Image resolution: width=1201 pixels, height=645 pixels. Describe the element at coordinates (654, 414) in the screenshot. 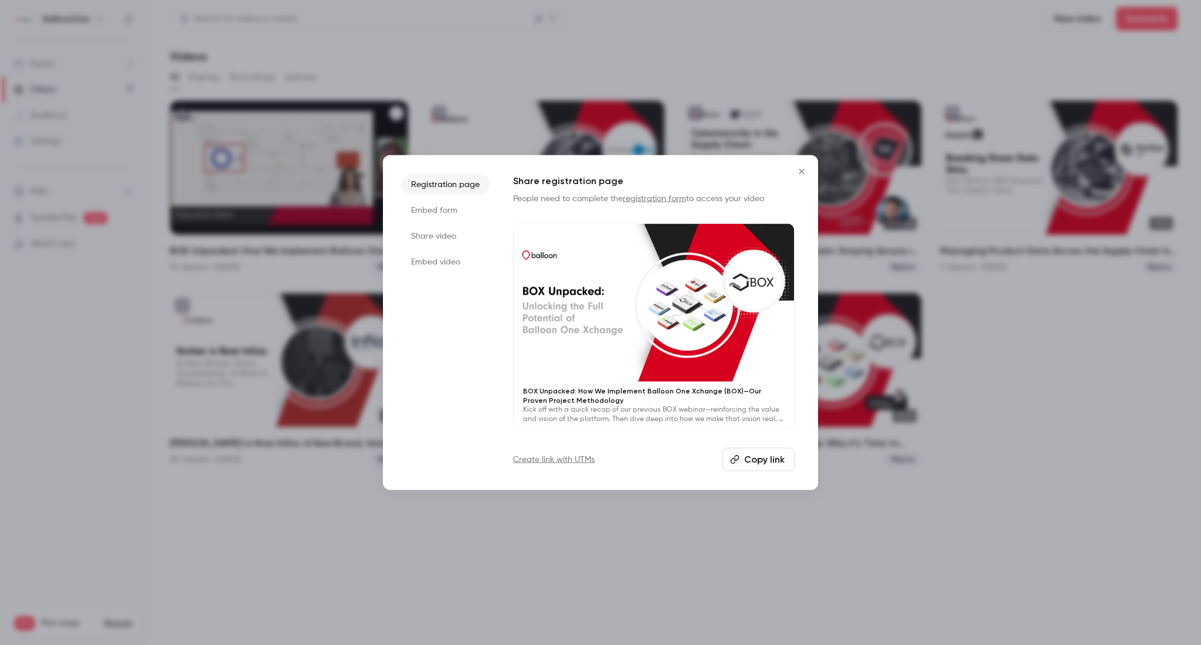

I see `p: Kick off with a quick recap of our previous BOX webinar—reinforcing the value and vision of the p...` at that location.